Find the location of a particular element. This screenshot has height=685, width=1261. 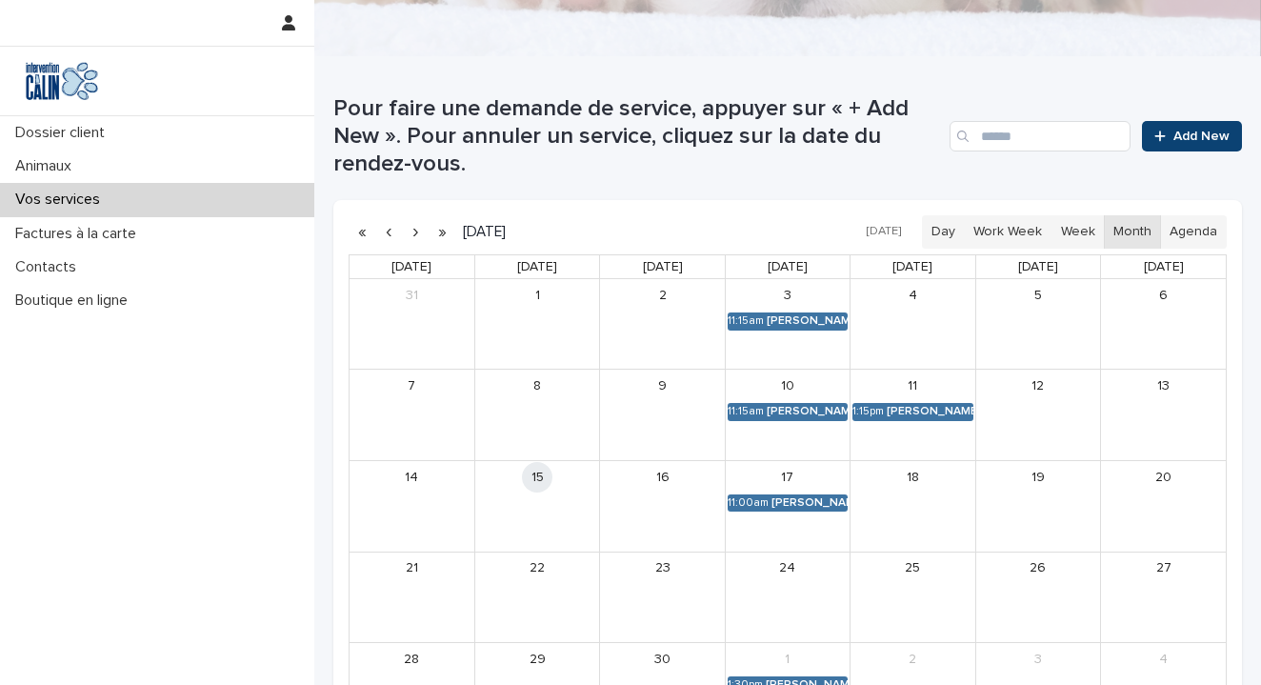

button: Work Week is located at coordinates (1007, 231).